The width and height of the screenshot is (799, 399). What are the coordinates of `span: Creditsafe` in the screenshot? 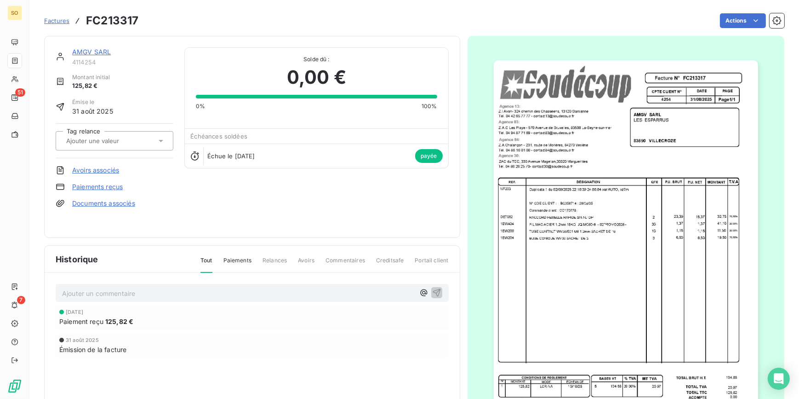 It's located at (390, 264).